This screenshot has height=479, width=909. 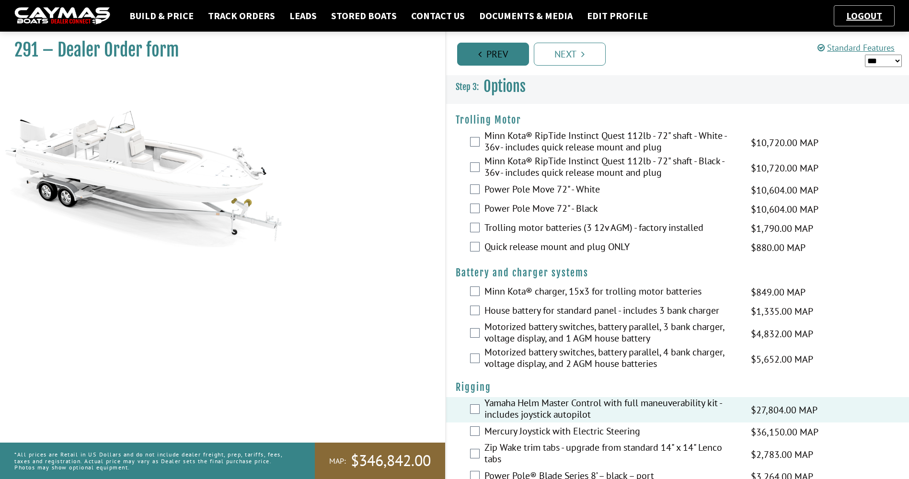 I want to click on span: $2,783.00 MAP, so click(x=782, y=455).